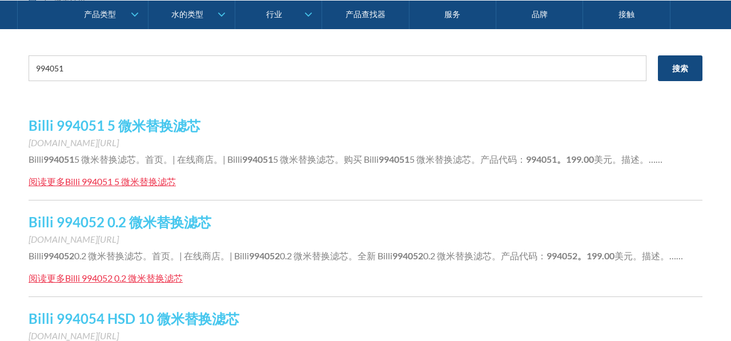 The image size is (731, 341). What do you see at coordinates (325, 159) in the screenshot?
I see `font: 5 微米替换滤芯。购买 Billi` at bounding box center [325, 159].